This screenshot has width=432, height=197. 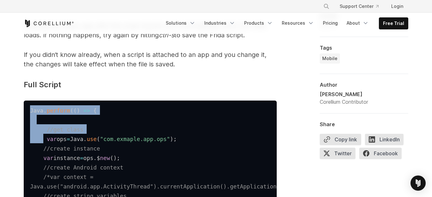 What do you see at coordinates (92, 139) in the screenshot?
I see `span: use` at bounding box center [92, 139].